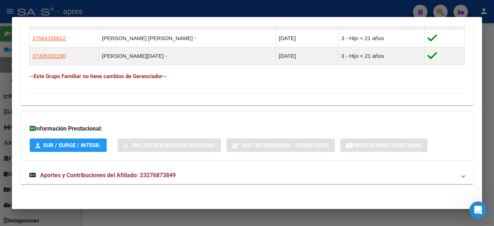 The image size is (494, 226). What do you see at coordinates (14, 174) in the screenshot?
I see `button: Selector de emoji` at bounding box center [14, 174].